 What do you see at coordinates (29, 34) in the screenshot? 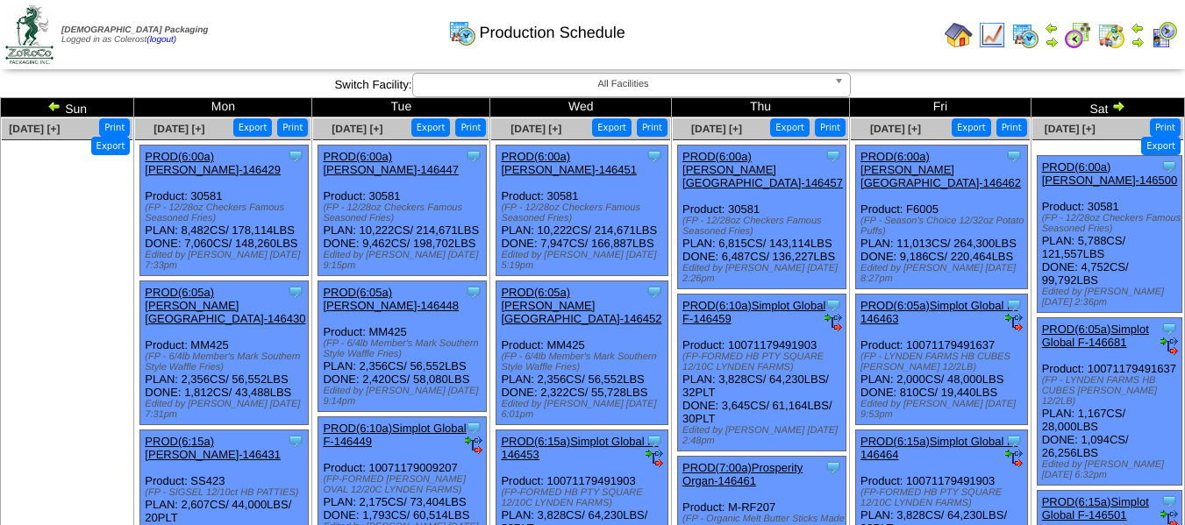
I see `img: zoroco-logo-small.webp` at bounding box center [29, 34].